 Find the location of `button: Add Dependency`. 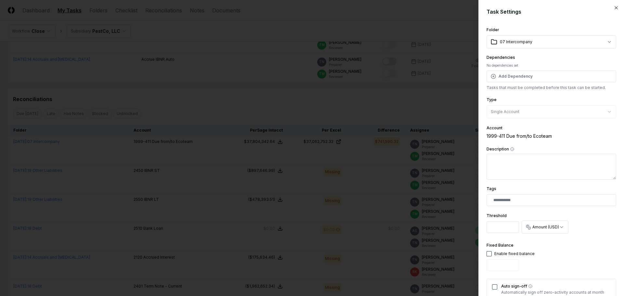

button: Add Dependency is located at coordinates (551, 76).